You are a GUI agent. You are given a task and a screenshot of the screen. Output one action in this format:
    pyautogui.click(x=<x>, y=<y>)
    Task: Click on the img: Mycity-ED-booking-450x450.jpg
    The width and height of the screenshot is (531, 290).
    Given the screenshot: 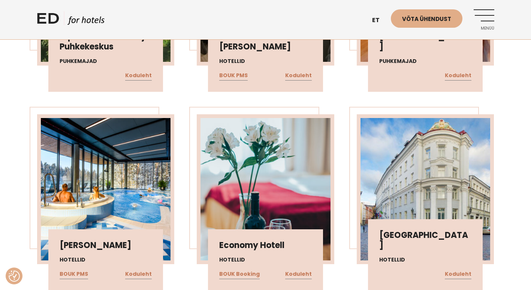 What is the action you would take?
    pyautogui.click(x=426, y=189)
    